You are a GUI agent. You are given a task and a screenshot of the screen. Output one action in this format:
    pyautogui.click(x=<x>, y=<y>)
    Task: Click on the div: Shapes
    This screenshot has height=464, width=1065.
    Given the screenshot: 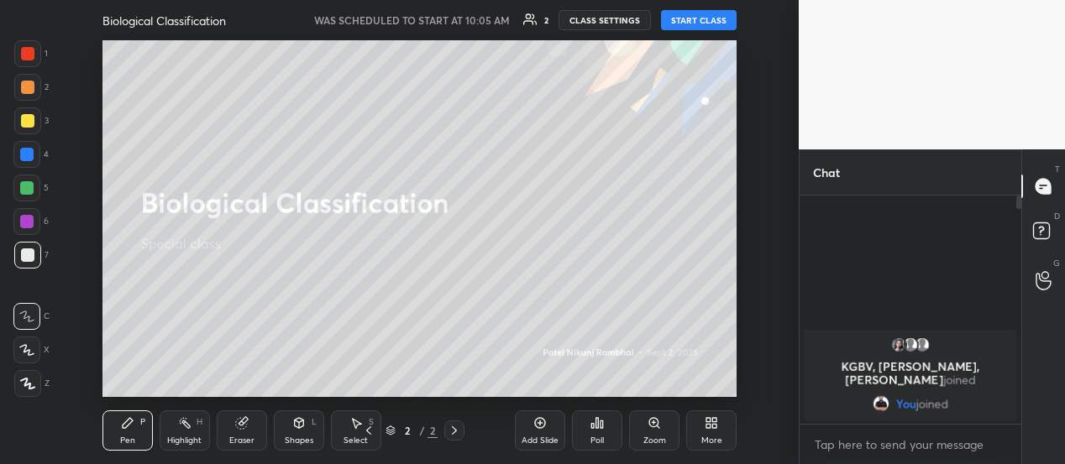 What is the action you would take?
    pyautogui.click(x=299, y=441)
    